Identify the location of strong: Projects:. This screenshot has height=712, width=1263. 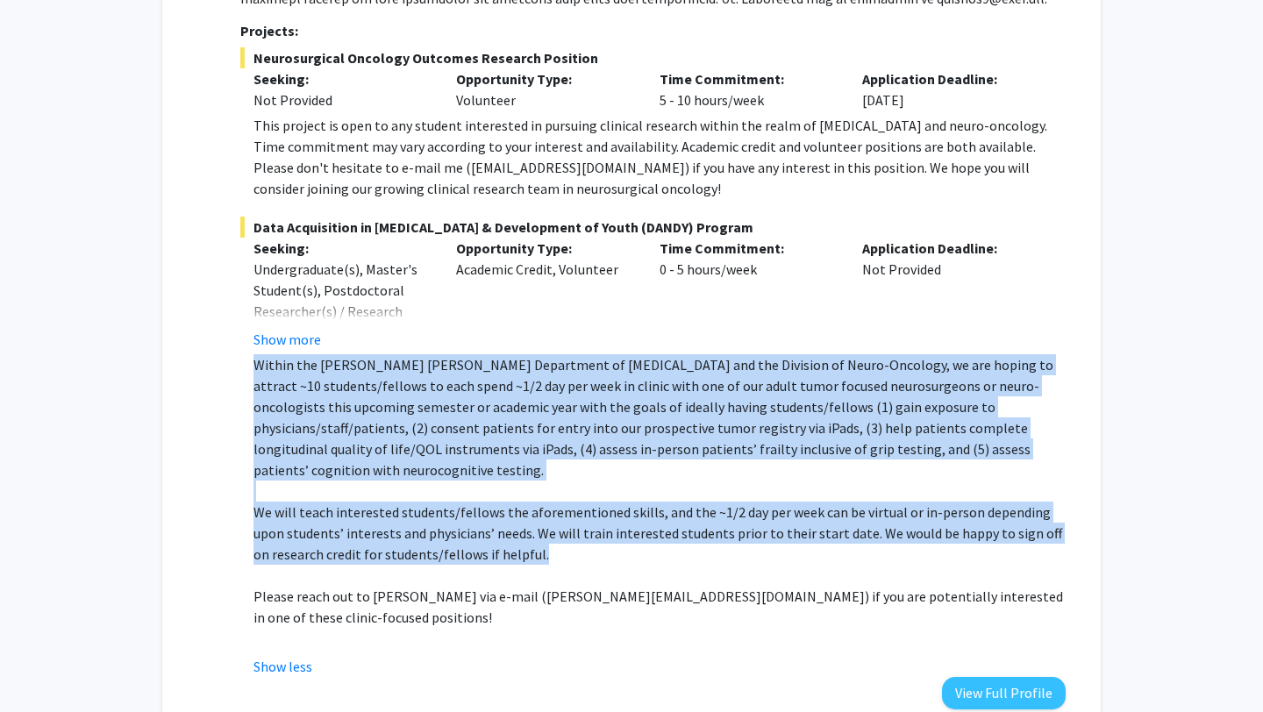
(269, 31).